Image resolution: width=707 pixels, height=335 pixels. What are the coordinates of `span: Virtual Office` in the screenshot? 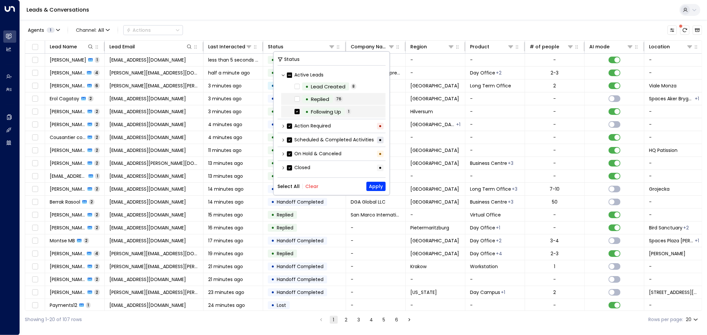 It's located at (485, 215).